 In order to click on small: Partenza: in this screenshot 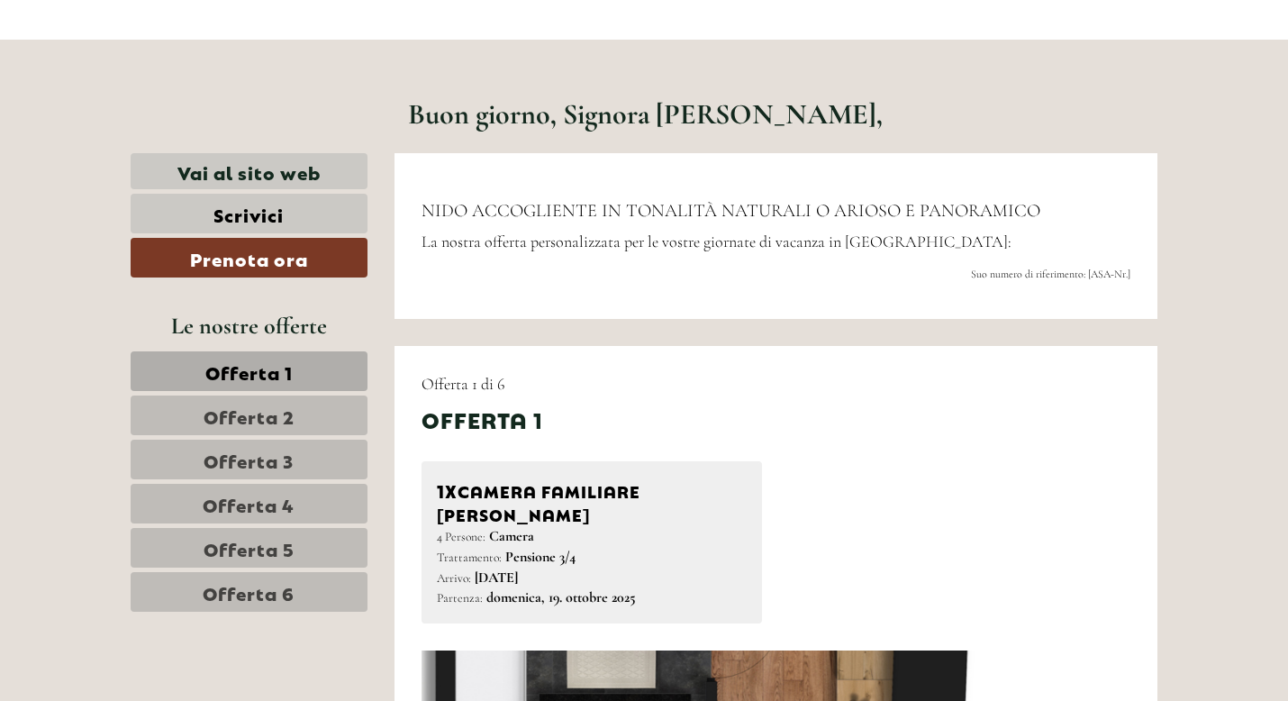, I will do `click(459, 597)`.